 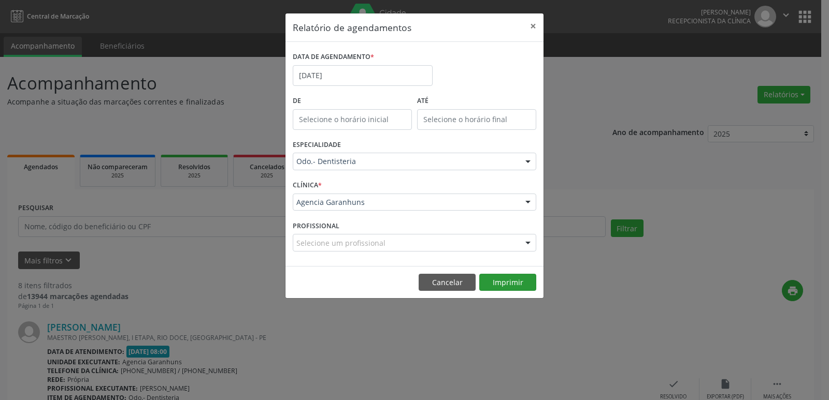 I want to click on label: DATA DE AGENDAMENTO, so click(x=333, y=57).